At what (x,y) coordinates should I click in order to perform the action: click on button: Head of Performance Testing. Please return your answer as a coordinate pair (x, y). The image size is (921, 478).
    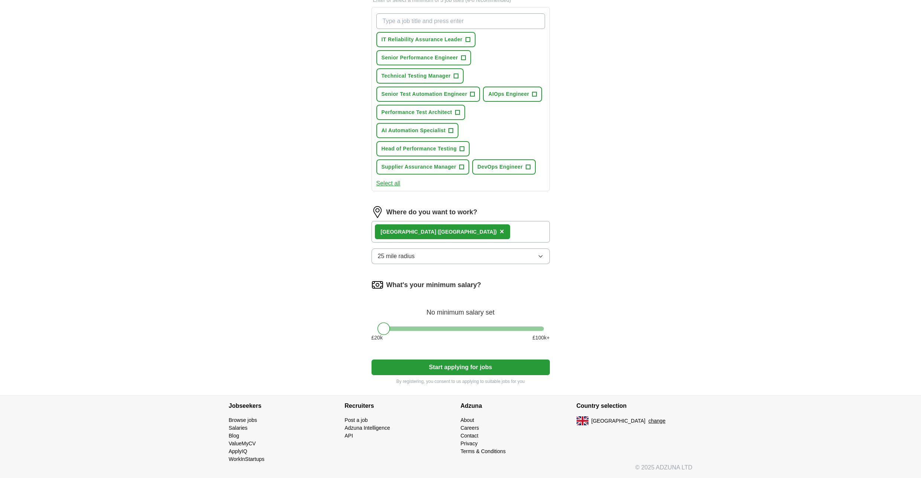
    Looking at the image, I should click on (423, 149).